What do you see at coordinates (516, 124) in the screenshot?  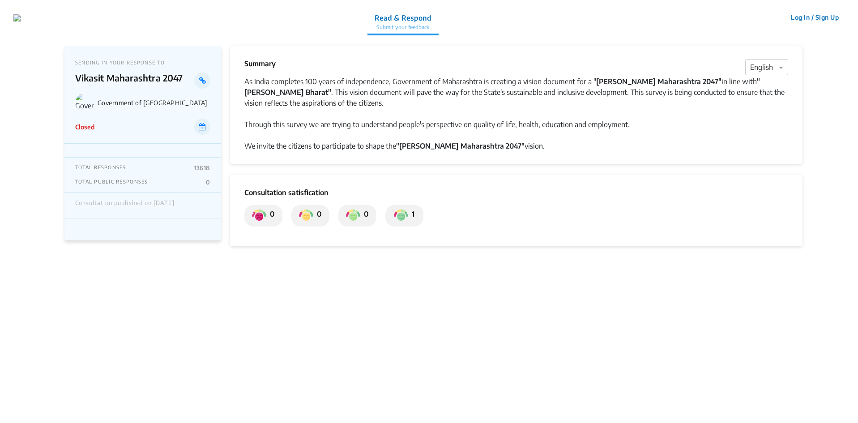 I see `div: Through this survey we are trying to understand people's perspective on quality of life, health, ...` at bounding box center [516, 124].